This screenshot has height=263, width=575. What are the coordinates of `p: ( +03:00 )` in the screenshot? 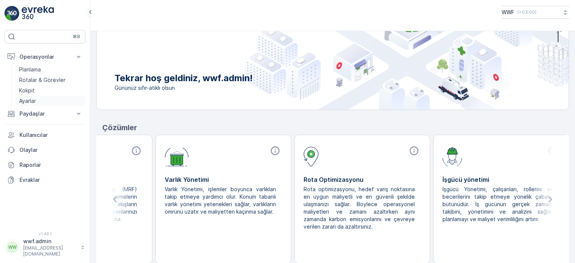 It's located at (527, 12).